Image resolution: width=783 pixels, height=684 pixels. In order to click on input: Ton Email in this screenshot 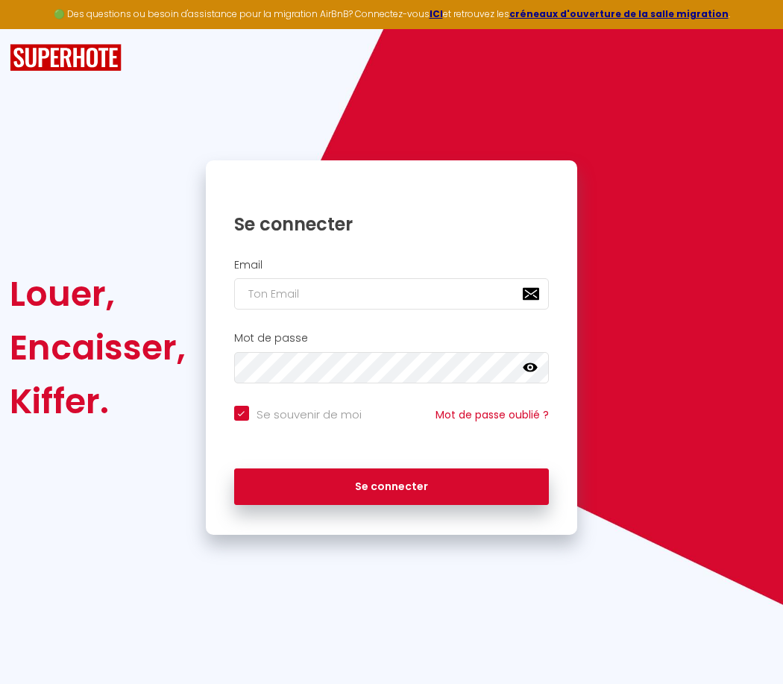, I will do `click(392, 294)`.